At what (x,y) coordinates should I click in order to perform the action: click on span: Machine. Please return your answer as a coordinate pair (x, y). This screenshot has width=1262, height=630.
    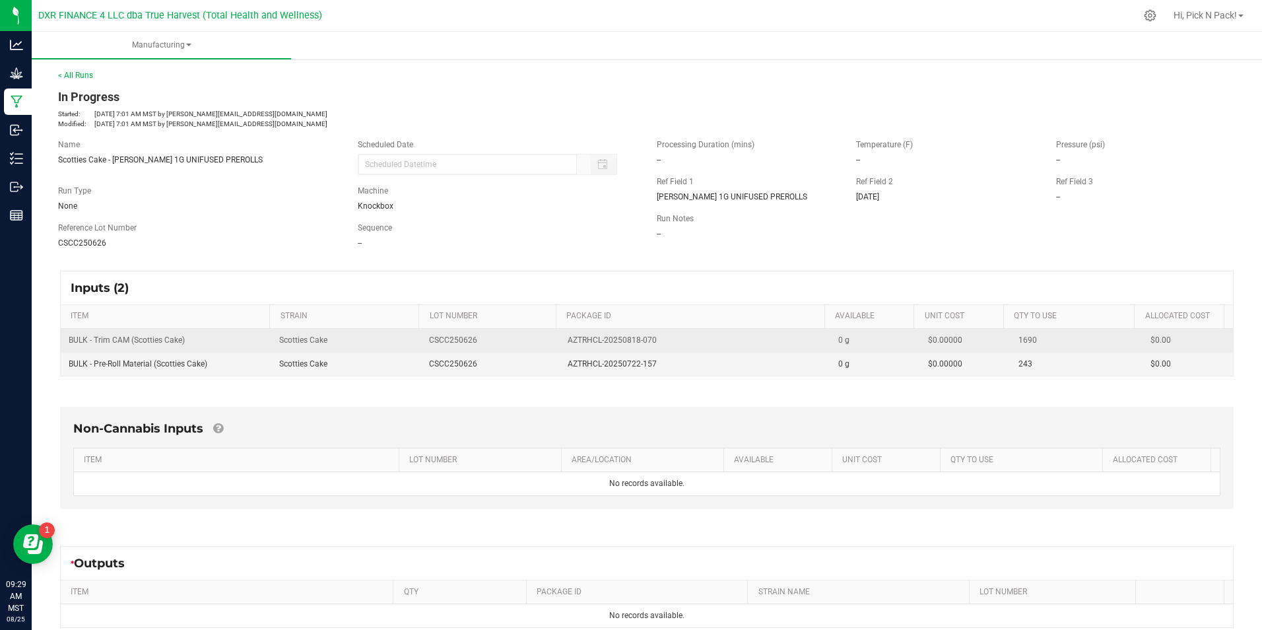
    Looking at the image, I should click on (373, 191).